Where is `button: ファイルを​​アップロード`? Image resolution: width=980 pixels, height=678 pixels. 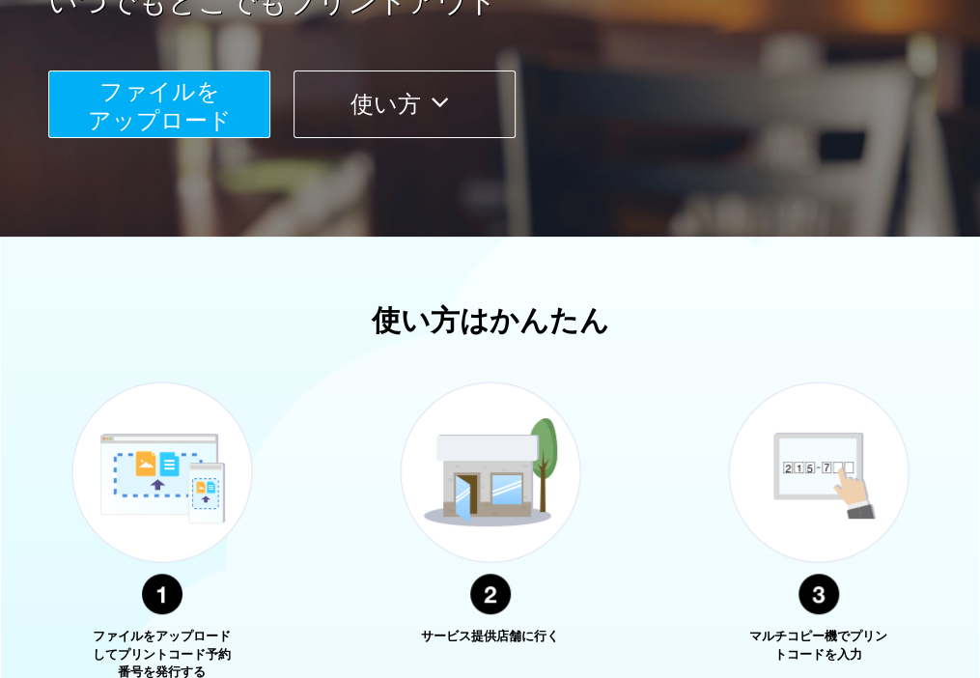 button: ファイルを​​アップロード is located at coordinates (159, 104).